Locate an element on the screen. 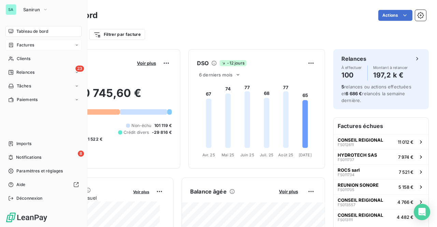  span: -29 816 € is located at coordinates (162, 132).